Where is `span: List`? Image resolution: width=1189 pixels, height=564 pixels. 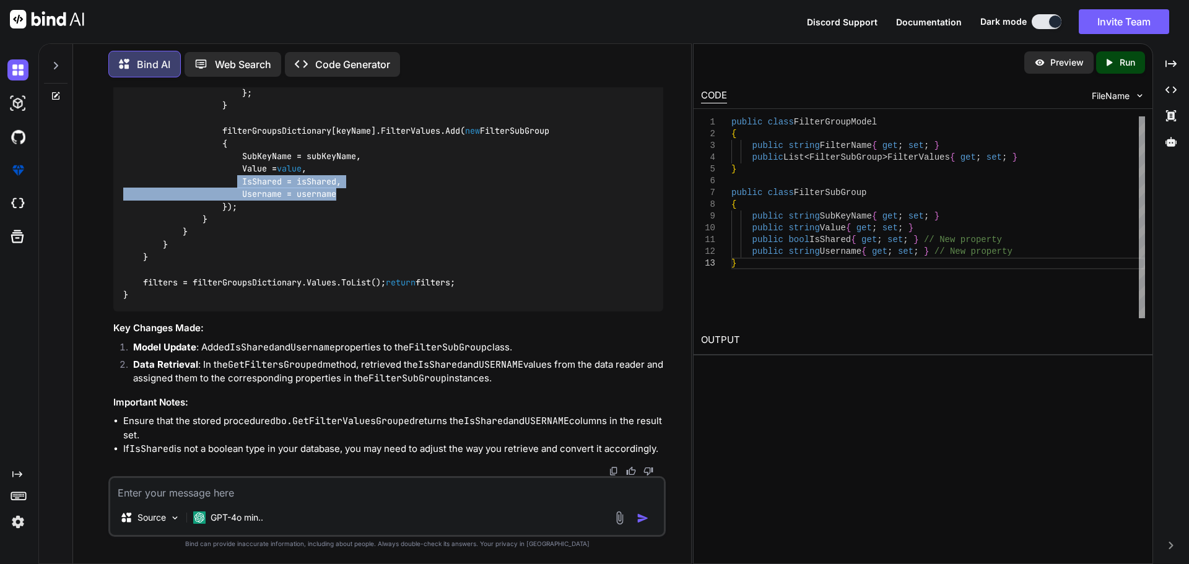 span: List is located at coordinates (794, 157).